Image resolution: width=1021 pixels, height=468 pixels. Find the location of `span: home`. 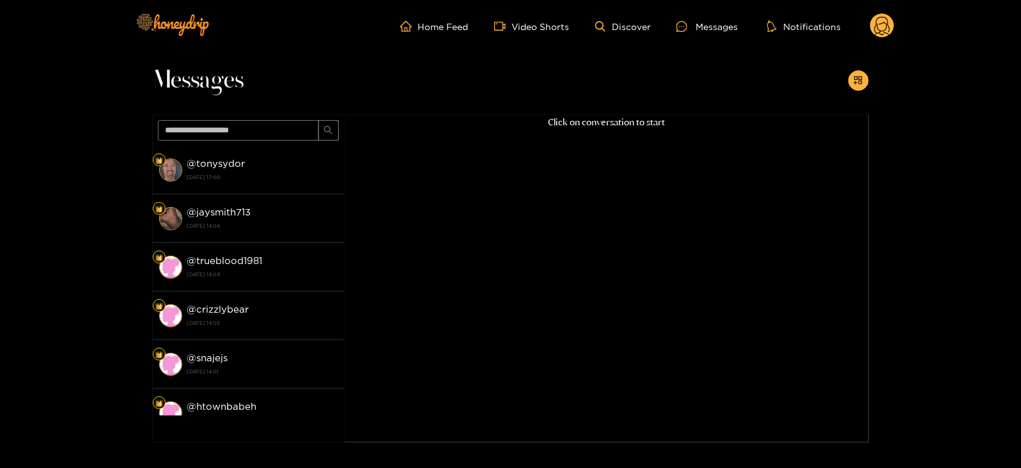

span: home is located at coordinates (409, 26).